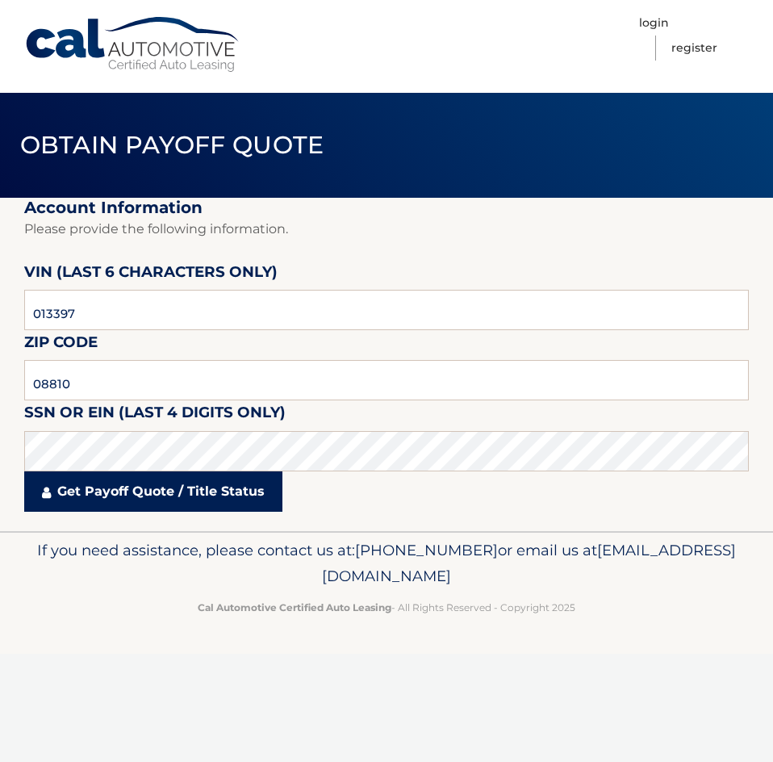  I want to click on strong: Cal Automotive Certified Auto Leasing, so click(295, 607).